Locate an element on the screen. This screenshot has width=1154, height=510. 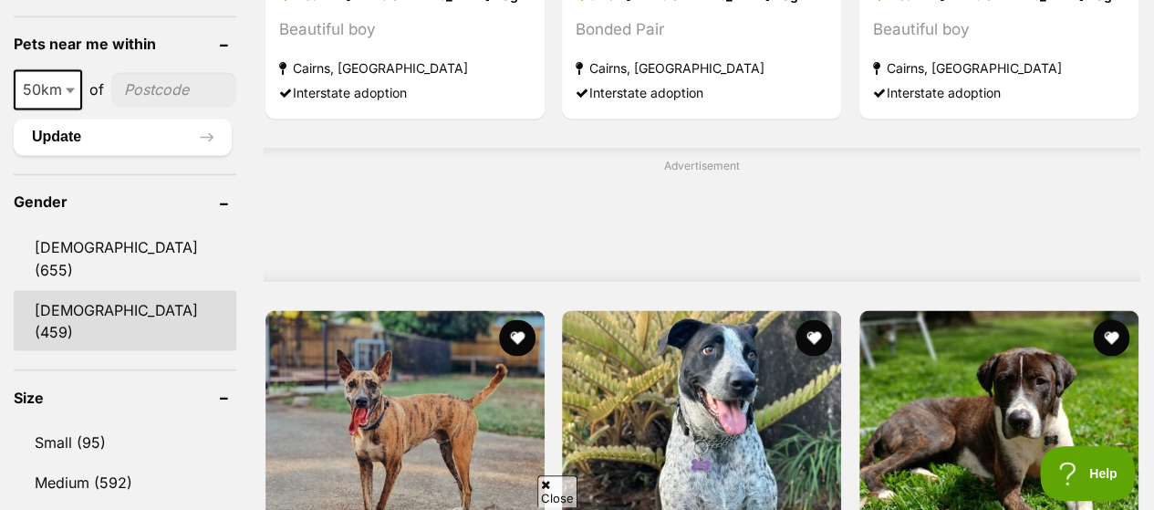
span: Close is located at coordinates (557, 491).